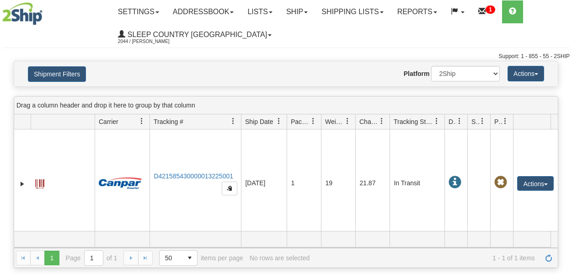 The image size is (572, 274). What do you see at coordinates (52, 258) in the screenshot?
I see `span: Page 1` at bounding box center [52, 258].